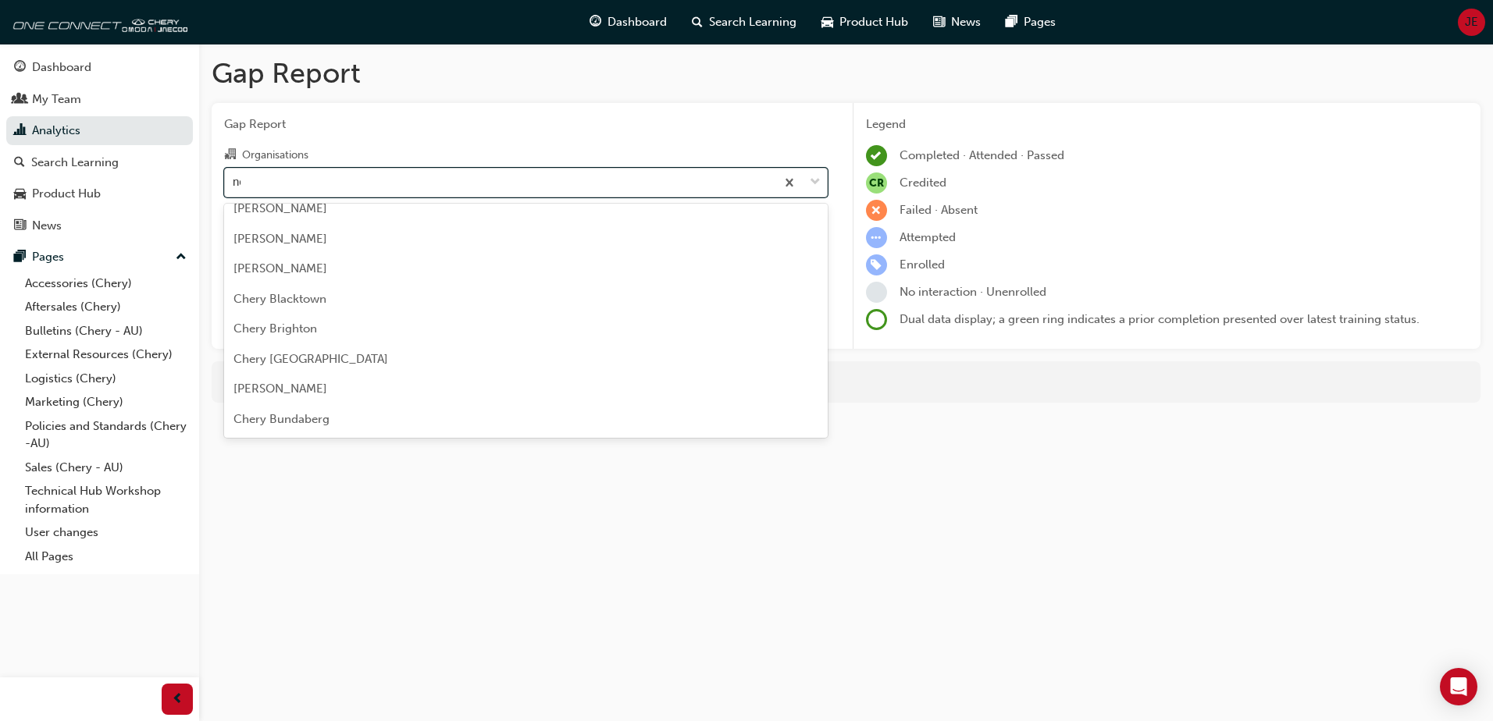 The height and width of the screenshot is (721, 1493). I want to click on a: Dashboard, so click(99, 67).